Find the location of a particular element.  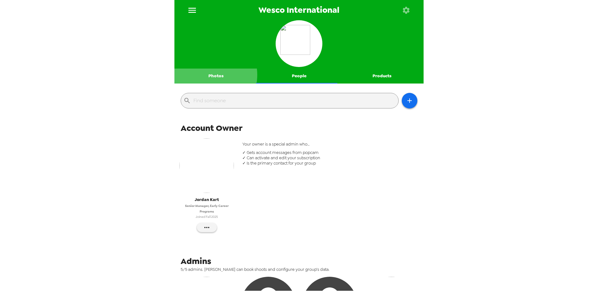

span: Account Owner is located at coordinates (211, 128).